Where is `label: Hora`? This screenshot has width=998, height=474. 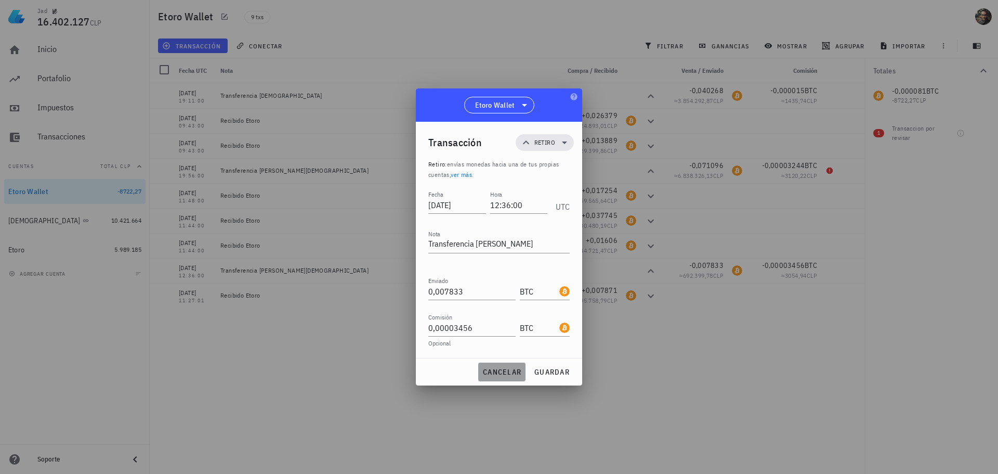
label: Hora is located at coordinates (496, 194).